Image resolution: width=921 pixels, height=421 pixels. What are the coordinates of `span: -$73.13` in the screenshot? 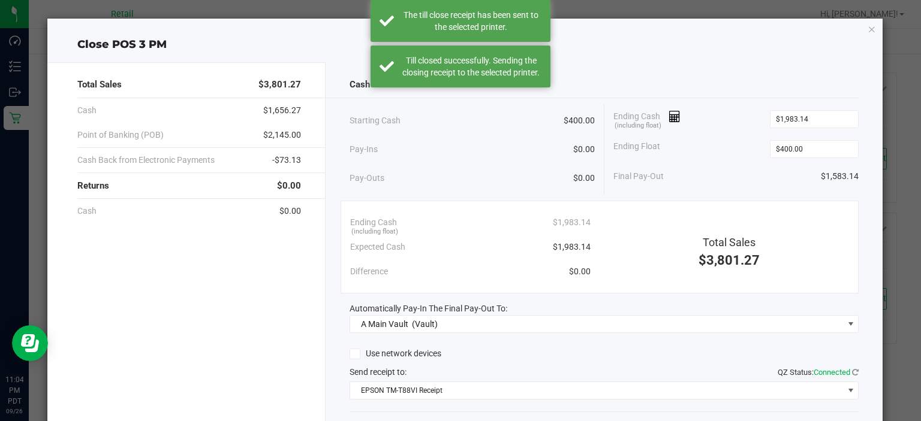 It's located at (286, 160).